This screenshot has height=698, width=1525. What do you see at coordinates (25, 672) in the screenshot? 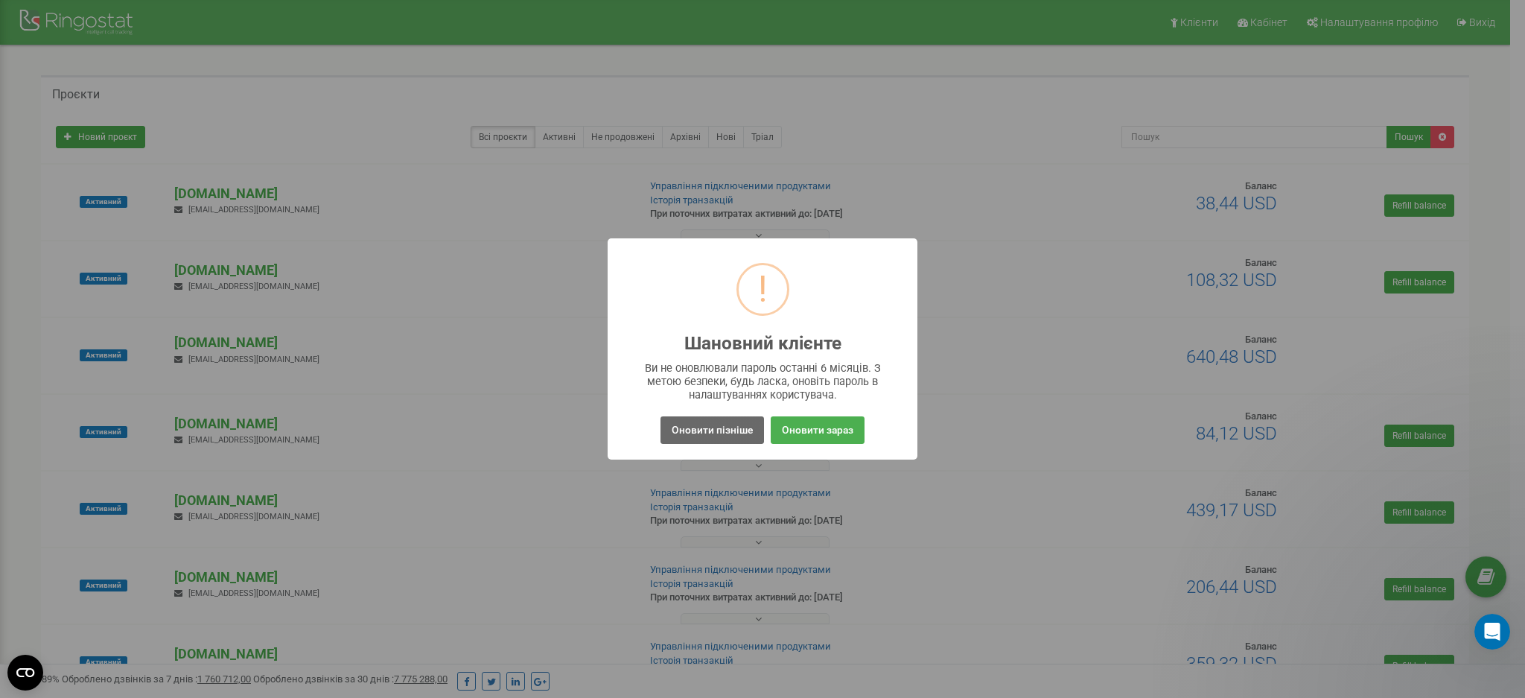
I see `button: Open CMP widget` at bounding box center [25, 672].